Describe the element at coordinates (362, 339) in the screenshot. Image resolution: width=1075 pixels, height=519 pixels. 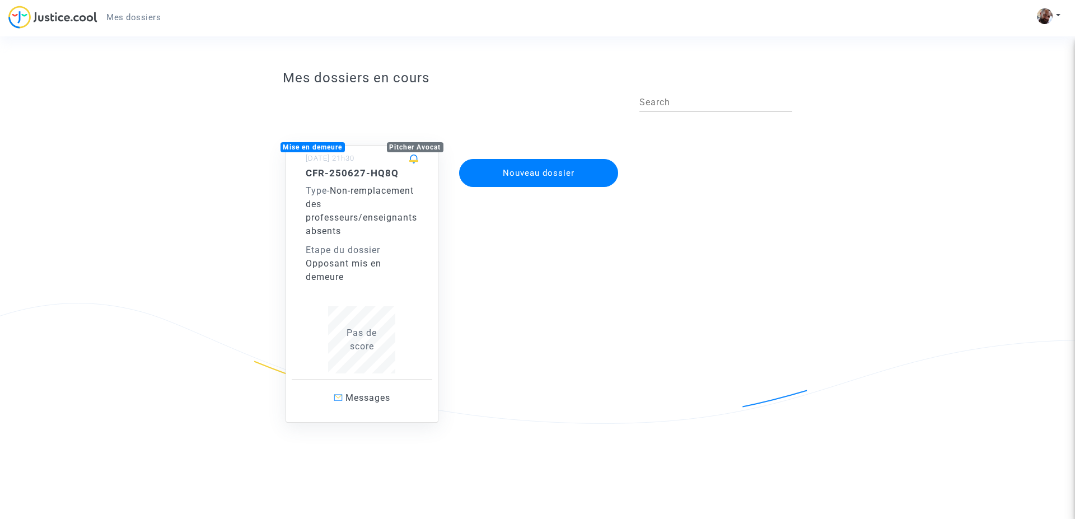
I see `span: Pas de score` at that location.